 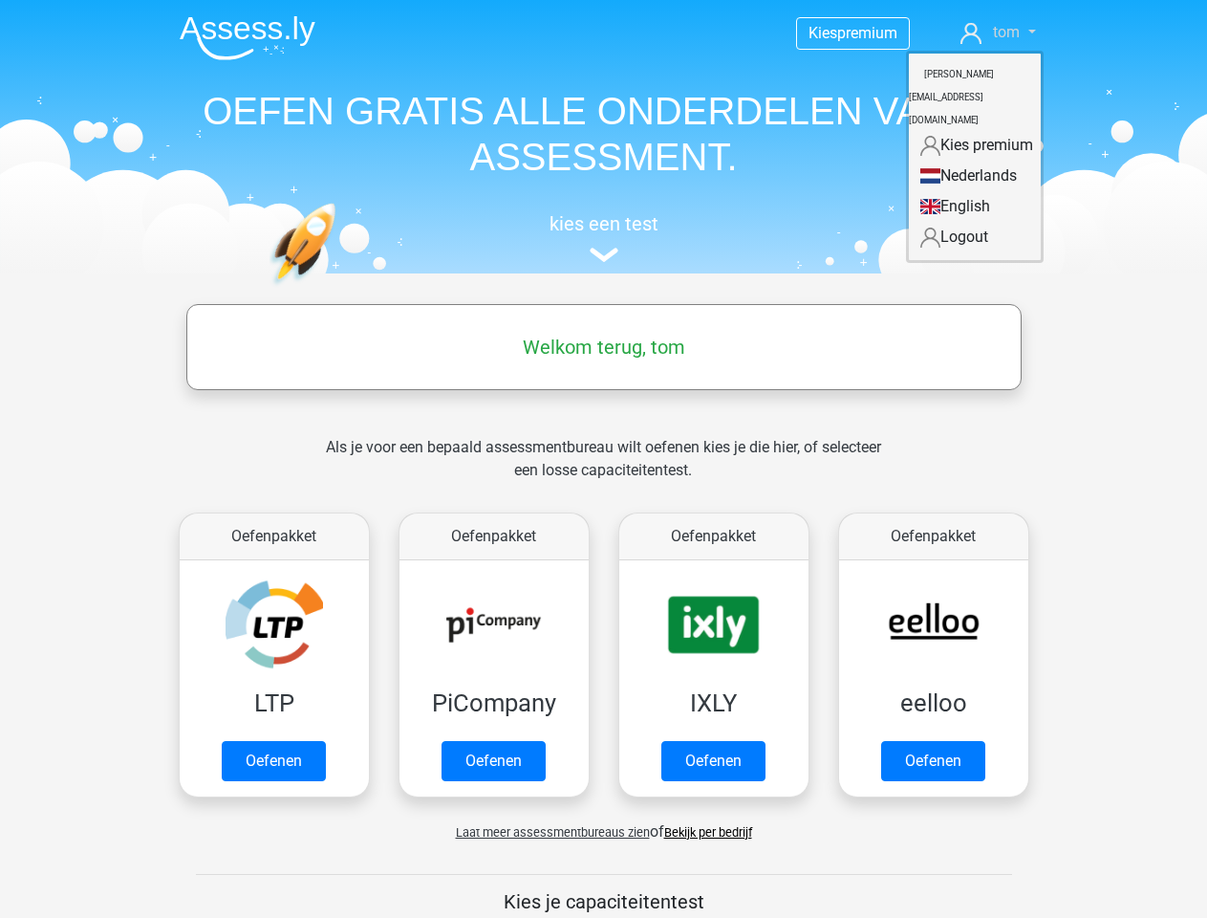 What do you see at coordinates (604, 237) in the screenshot?
I see `a: kies een test` at bounding box center [604, 237].